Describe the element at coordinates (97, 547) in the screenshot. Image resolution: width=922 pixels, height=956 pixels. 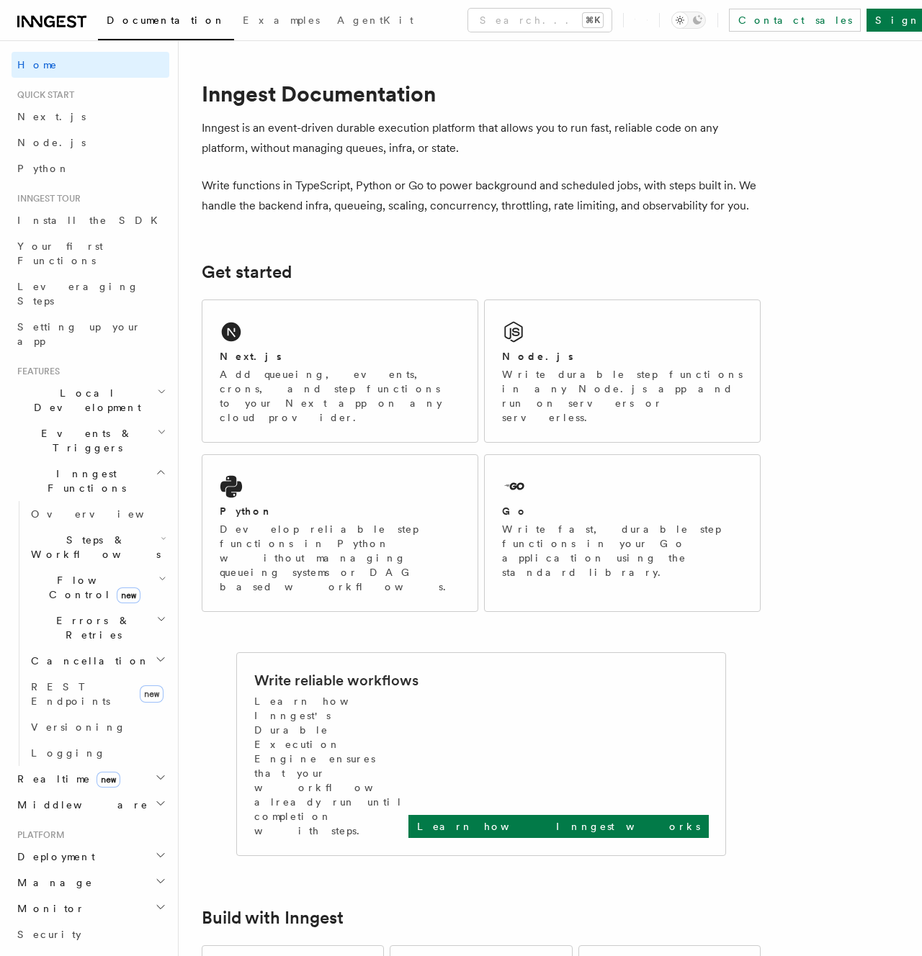
I see `button: Steps & Workflows` at that location.